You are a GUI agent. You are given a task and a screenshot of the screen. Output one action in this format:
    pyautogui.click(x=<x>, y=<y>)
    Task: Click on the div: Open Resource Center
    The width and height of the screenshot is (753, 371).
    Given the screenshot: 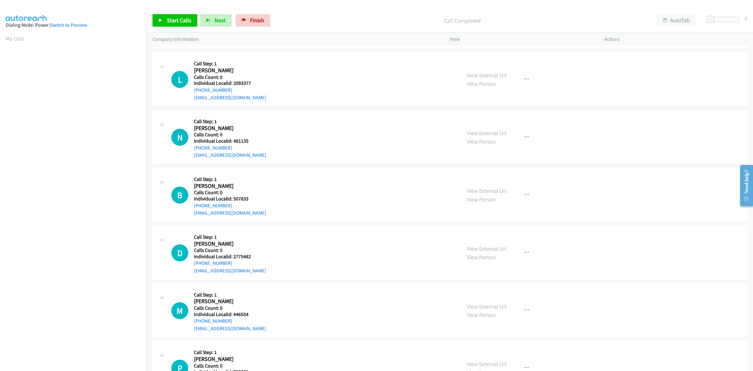 What is the action you would take?
    pyautogui.click(x=12, y=25)
    